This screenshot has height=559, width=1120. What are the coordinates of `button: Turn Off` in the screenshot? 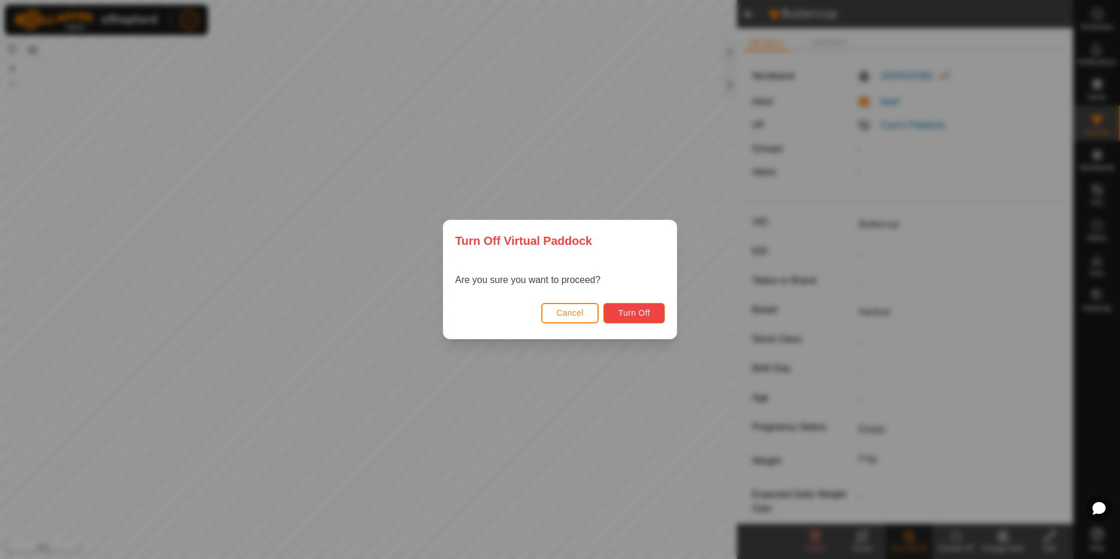 It's located at (634, 313).